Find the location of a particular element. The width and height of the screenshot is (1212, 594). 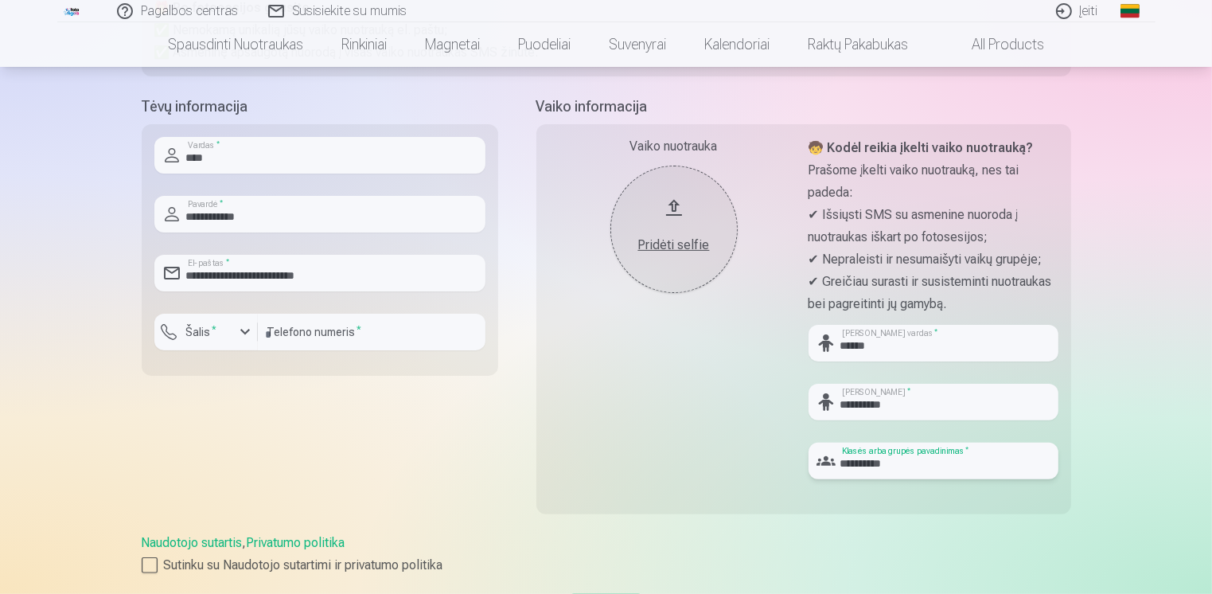

a: Raktų pakabukas is located at coordinates (858, 45).